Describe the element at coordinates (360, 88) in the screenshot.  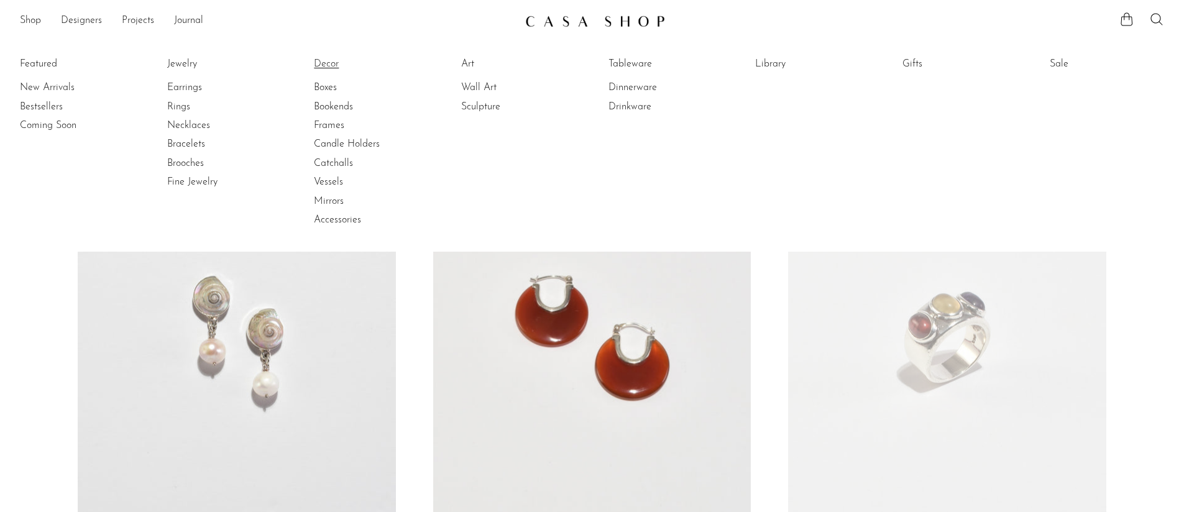
I see `a: Boxes` at that location.